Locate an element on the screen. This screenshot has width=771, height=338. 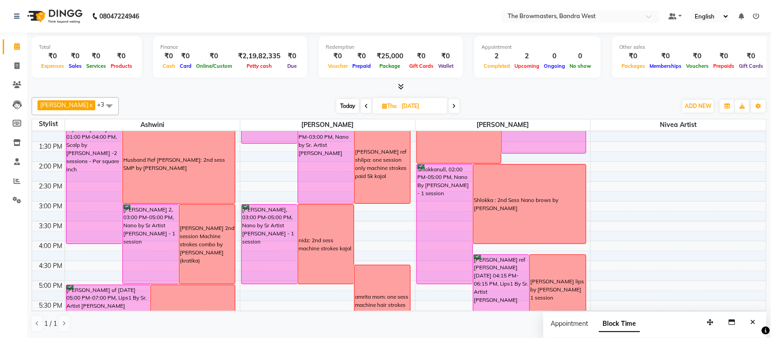
span: Today is located at coordinates (348, 106).